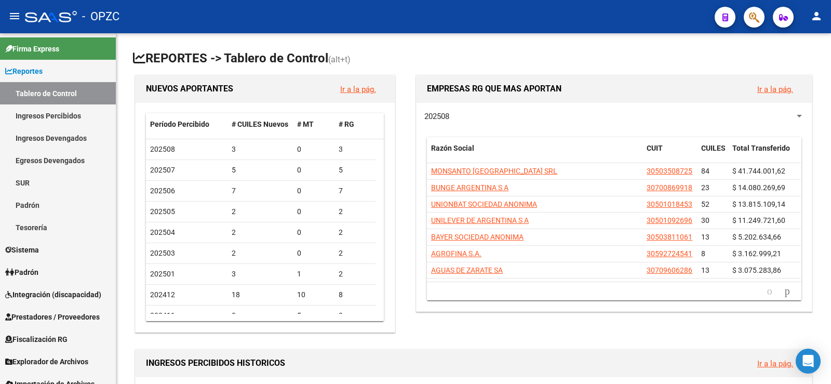  I want to click on span: Integración (discapacidad), so click(53, 294).